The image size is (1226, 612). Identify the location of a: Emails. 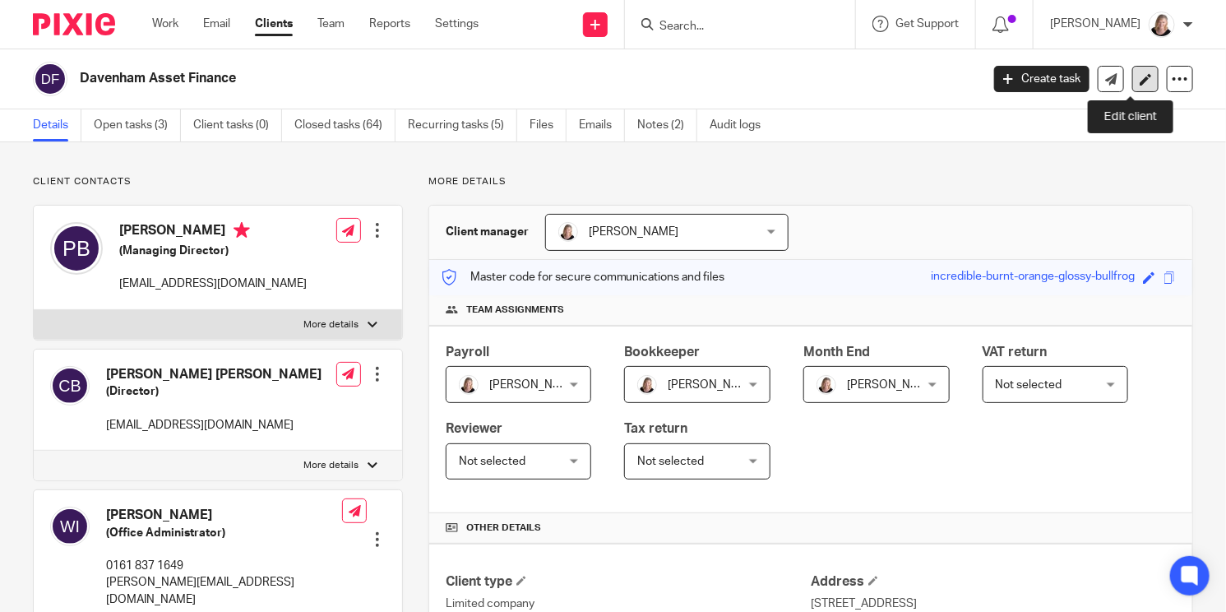
(602, 125).